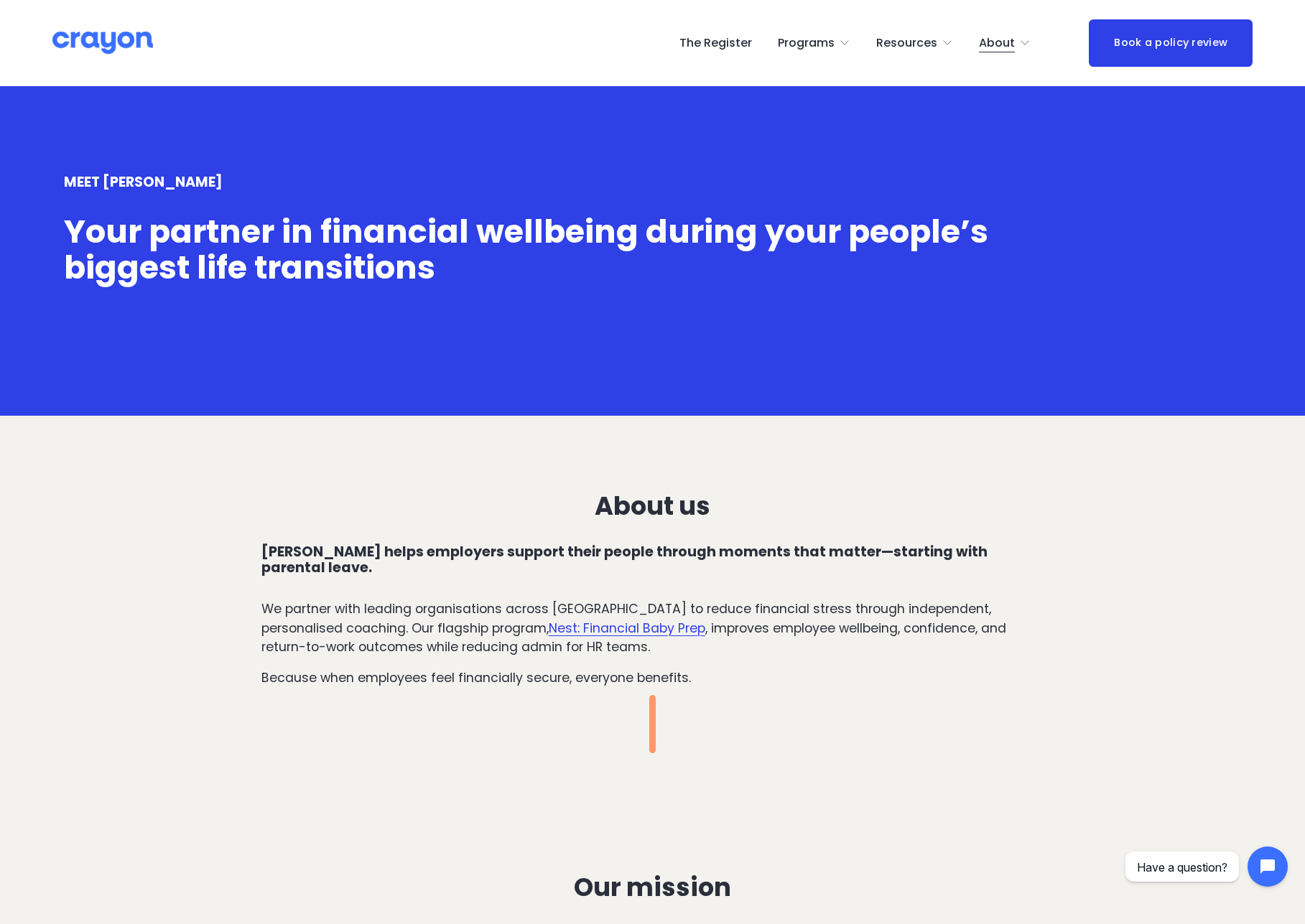  What do you see at coordinates (627, 628) in the screenshot?
I see `a: Nest: Financial Baby Prep` at bounding box center [627, 628].